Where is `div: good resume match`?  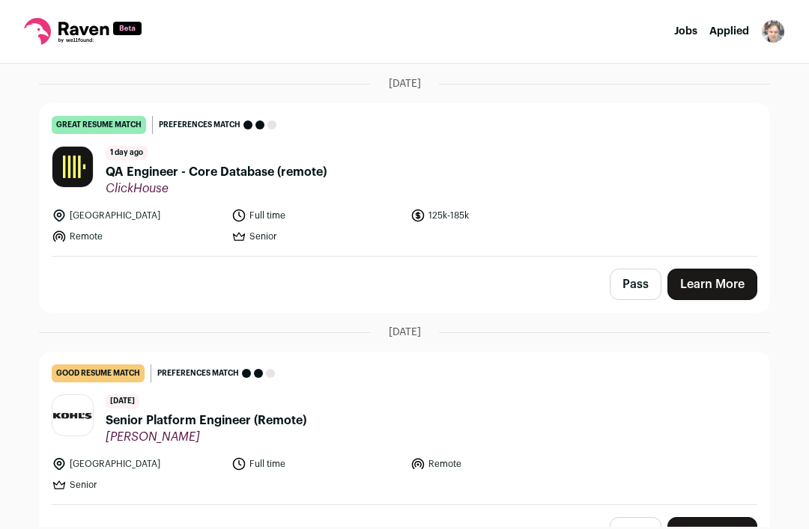
div: good resume match is located at coordinates (98, 374).